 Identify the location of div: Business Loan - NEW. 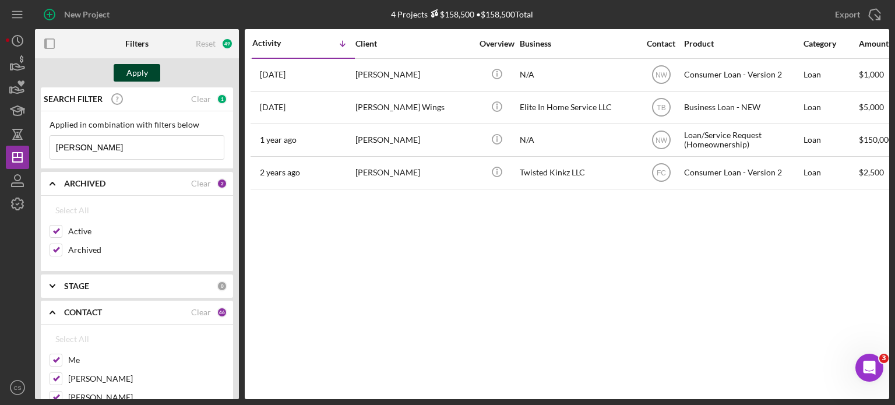
(742, 107).